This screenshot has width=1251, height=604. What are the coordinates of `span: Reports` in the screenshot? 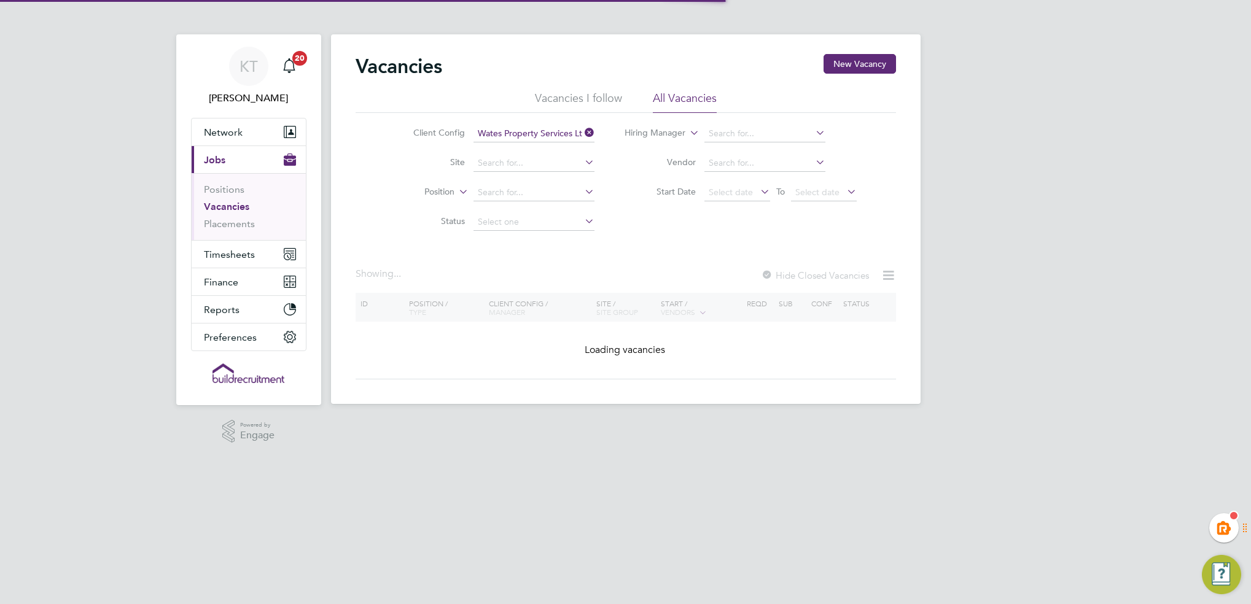 It's located at (222, 309).